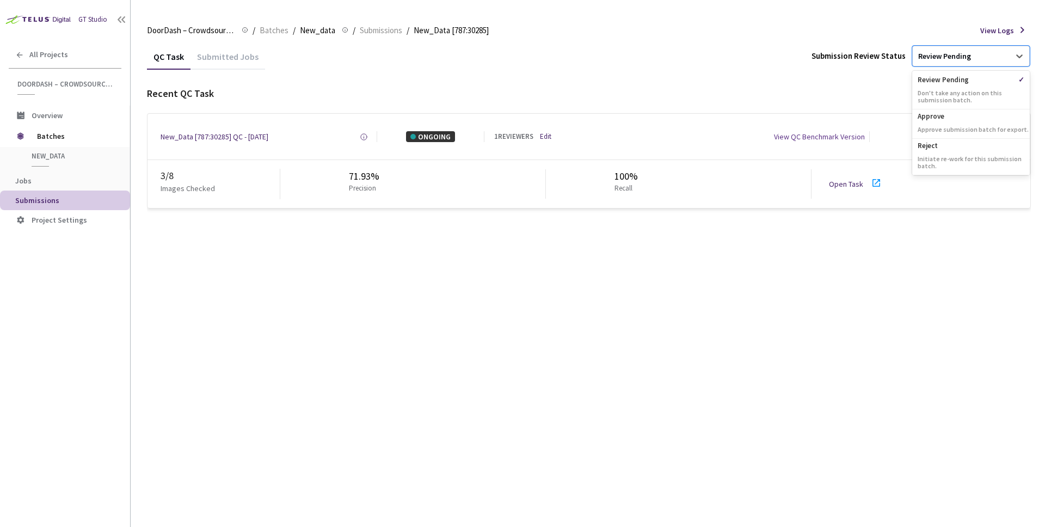  What do you see at coordinates (365, 176) in the screenshot?
I see `div: 71.93%` at bounding box center [365, 176].